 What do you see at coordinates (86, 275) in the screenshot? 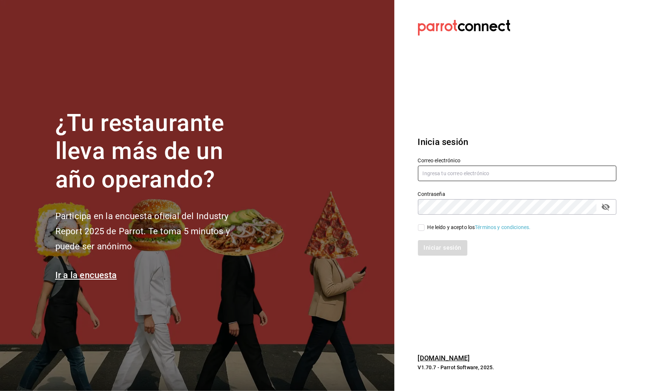
I see `a: Ir a la encuesta` at bounding box center [86, 275].